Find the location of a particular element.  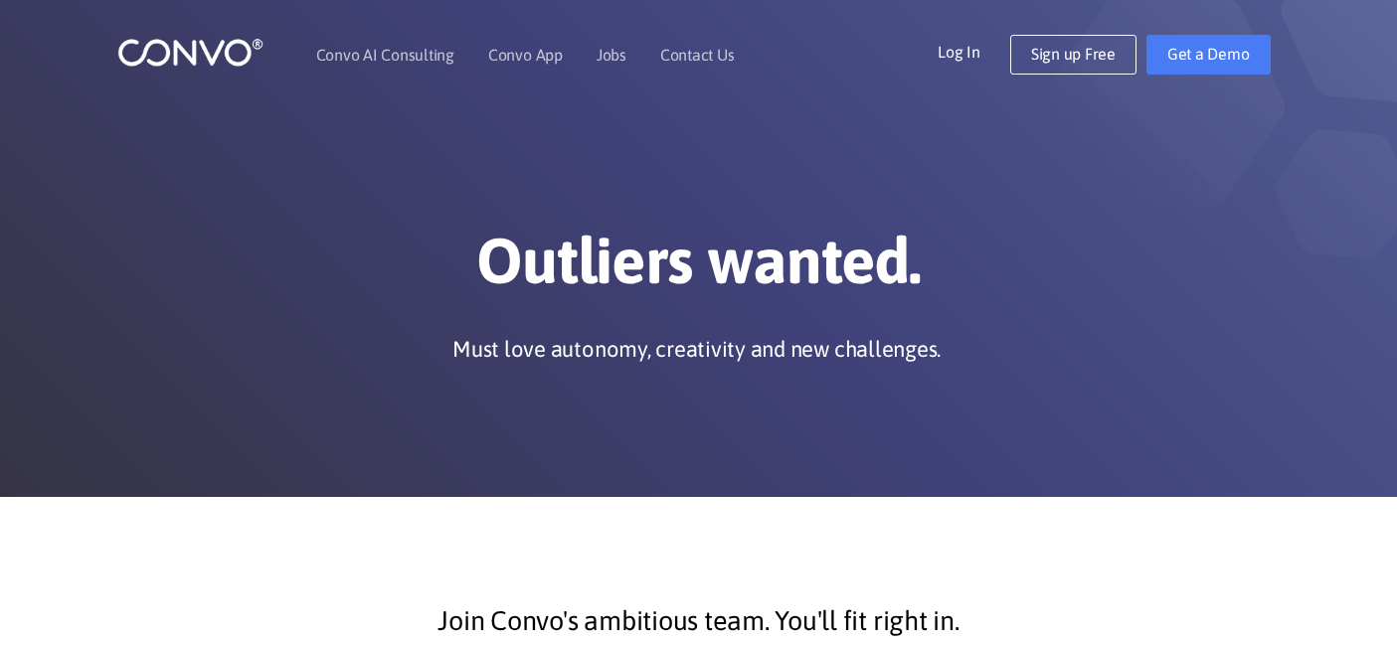

h1: Outliers wanted. is located at coordinates (699, 268).